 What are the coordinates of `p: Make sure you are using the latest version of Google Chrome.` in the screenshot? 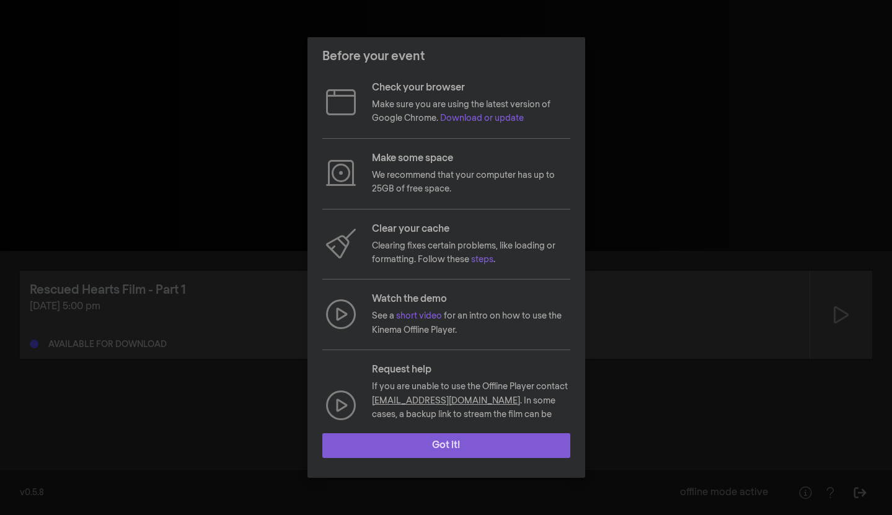 It's located at (471, 112).